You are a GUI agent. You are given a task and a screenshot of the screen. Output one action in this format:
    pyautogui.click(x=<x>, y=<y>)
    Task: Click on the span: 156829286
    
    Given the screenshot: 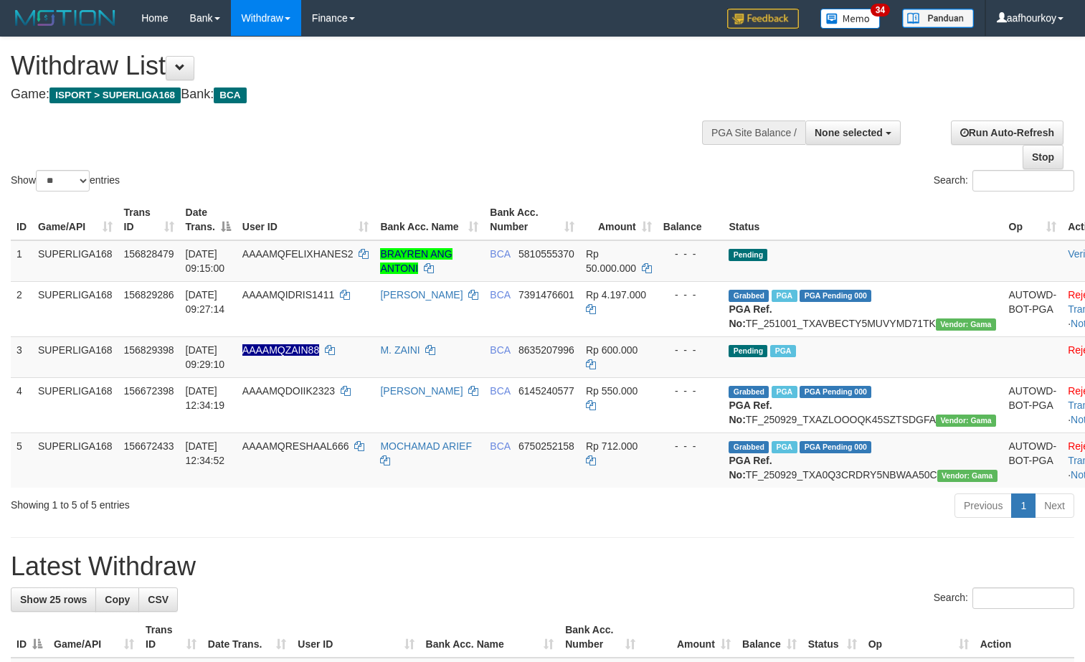 What is the action you would take?
    pyautogui.click(x=149, y=295)
    